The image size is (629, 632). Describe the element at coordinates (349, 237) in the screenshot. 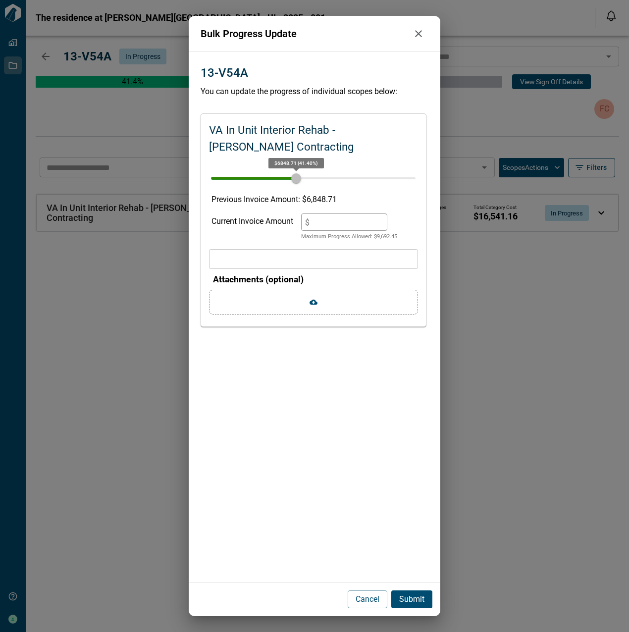

I see `p: Maximum Progress Allowed: $ 9,692.45` at that location.